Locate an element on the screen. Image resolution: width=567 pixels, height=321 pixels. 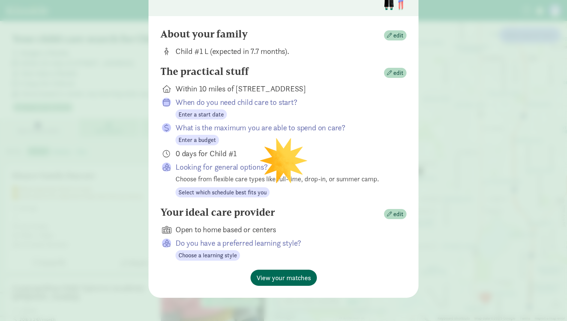
span: View your matches is located at coordinates (284, 278).